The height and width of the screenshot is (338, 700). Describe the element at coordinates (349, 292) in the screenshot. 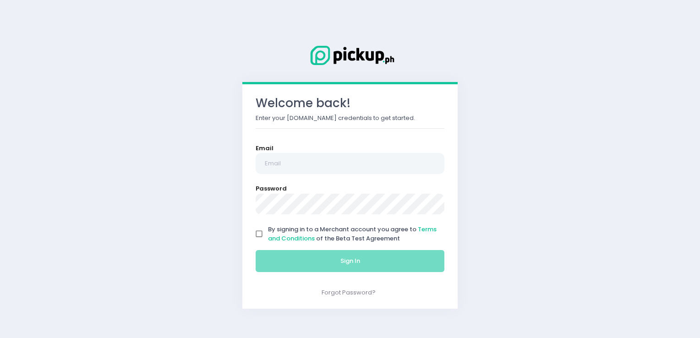

I see `a: Forgot Password?` at that location.